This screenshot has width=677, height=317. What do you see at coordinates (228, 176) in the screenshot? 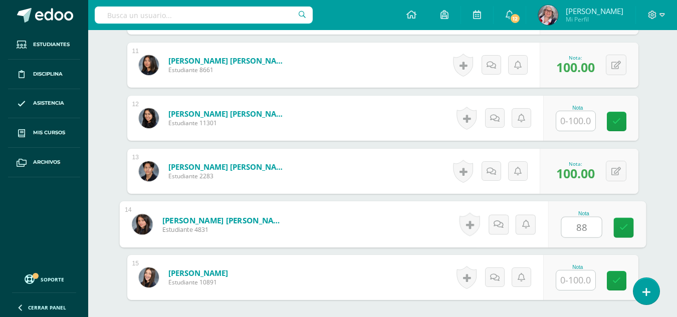
I see `span: Estudiante 2283` at bounding box center [228, 176].